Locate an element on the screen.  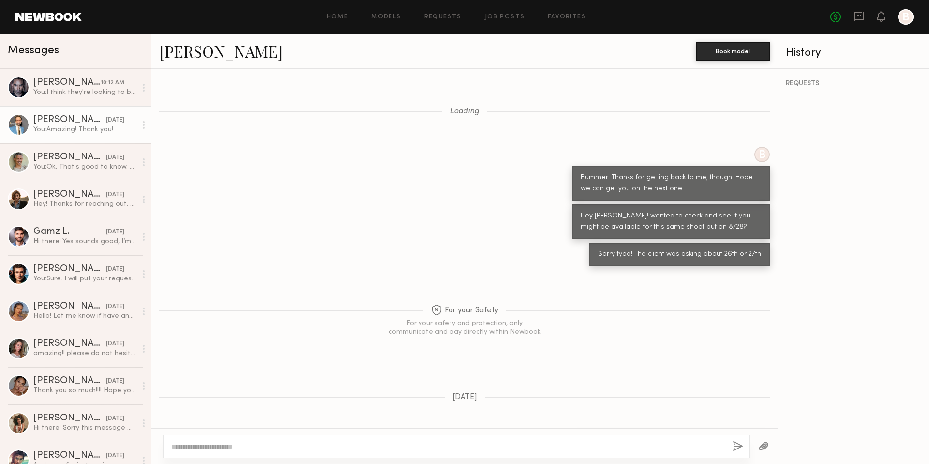
div: Hi there! Sorry this message was missed! I am available (: IG @bbymo__ is located at coordinates (85, 427).